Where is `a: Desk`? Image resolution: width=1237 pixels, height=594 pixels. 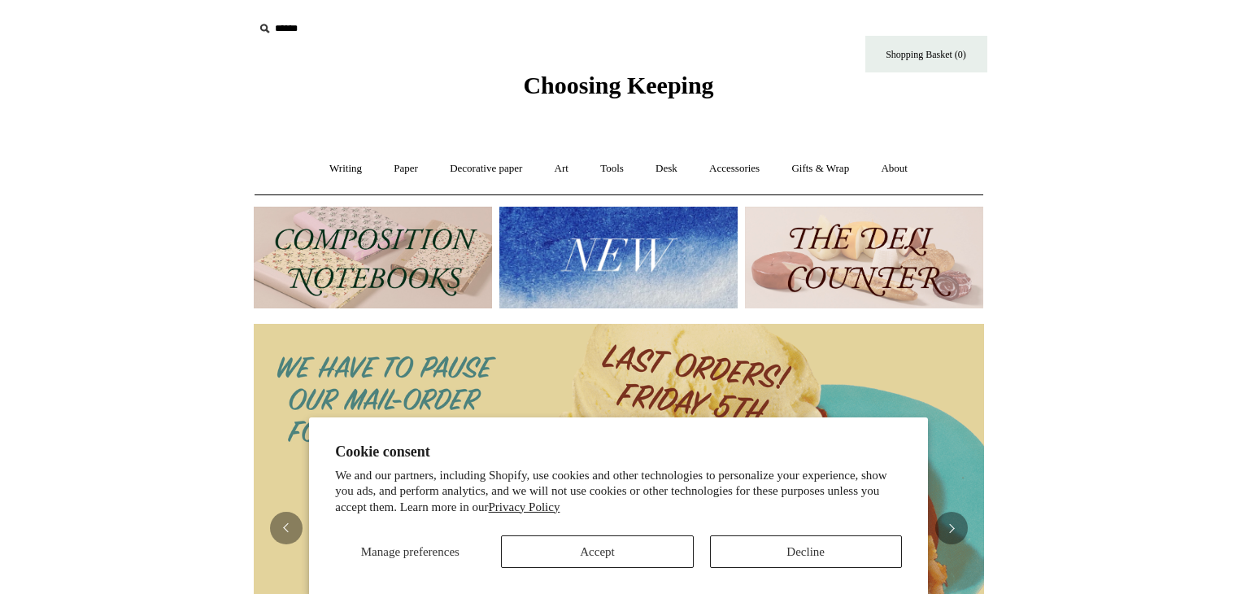 a: Desk is located at coordinates (666, 168).